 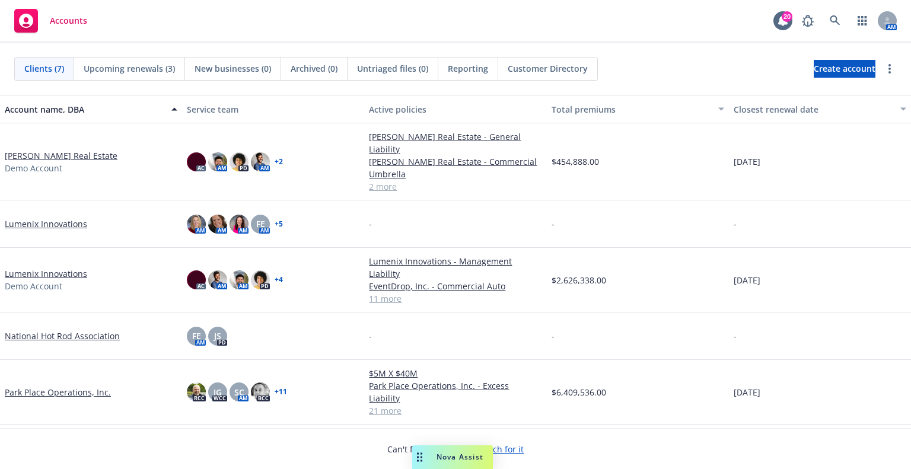 What do you see at coordinates (455, 109) in the screenshot?
I see `div: Active policies` at bounding box center [455, 109].